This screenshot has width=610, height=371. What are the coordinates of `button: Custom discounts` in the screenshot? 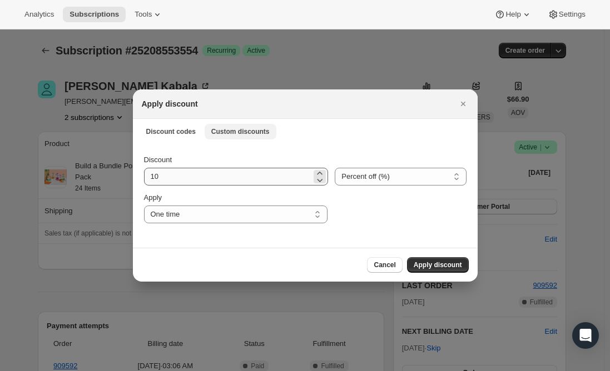 It's located at (240, 132).